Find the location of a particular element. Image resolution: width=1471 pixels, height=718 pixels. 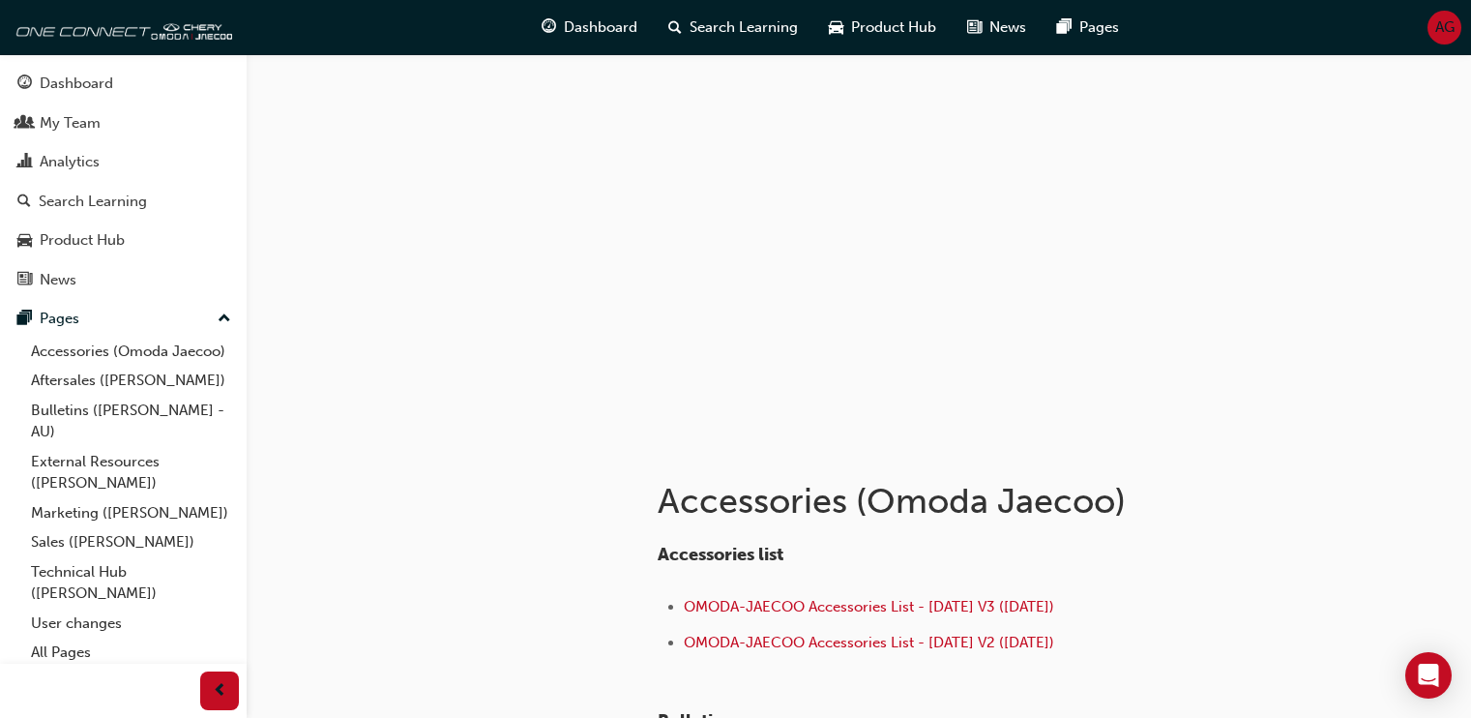

div: Dashboard is located at coordinates (76, 83).